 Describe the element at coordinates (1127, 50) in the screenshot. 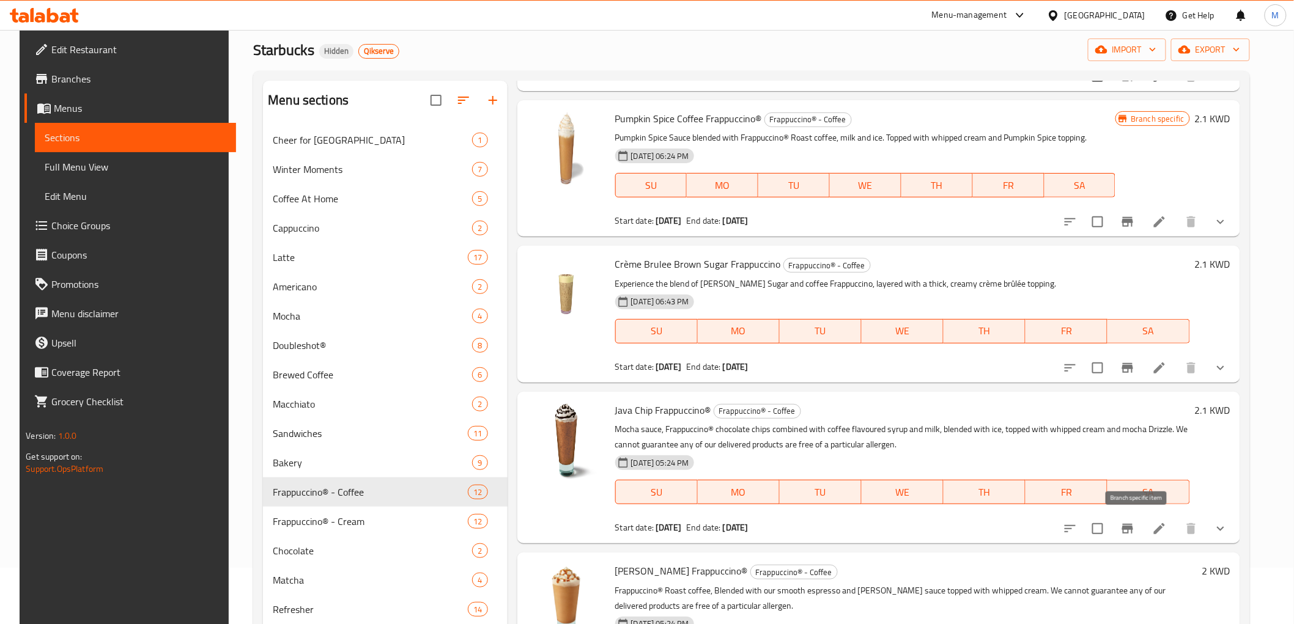

I see `span: import` at that location.